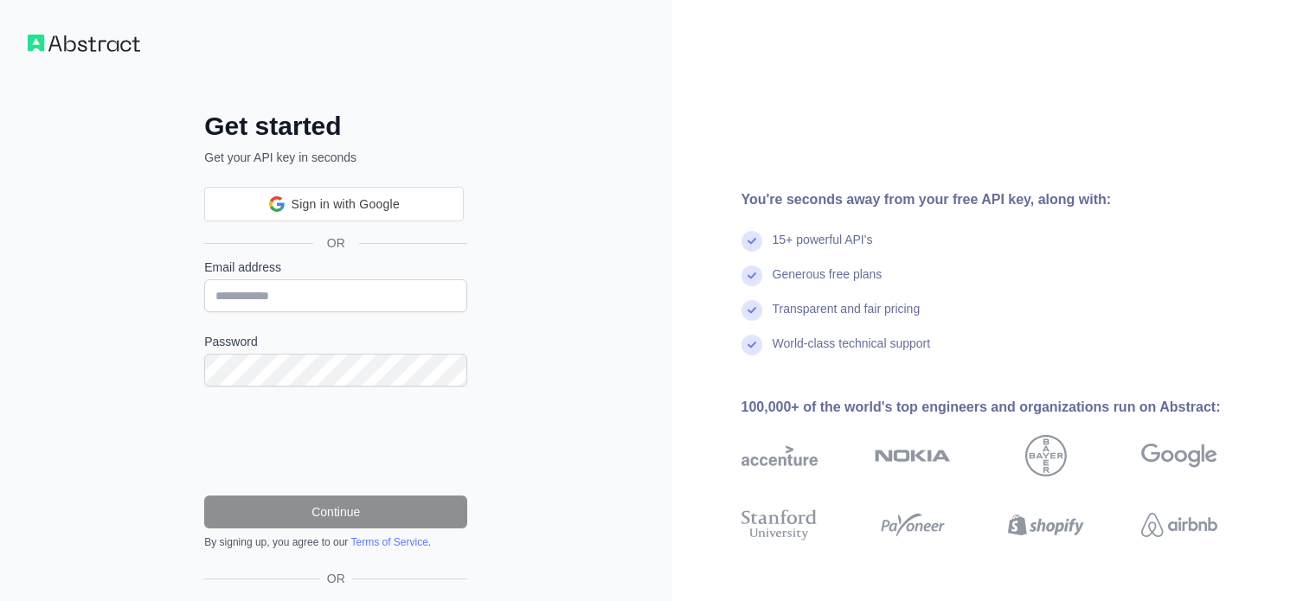  I want to click on img: bayer, so click(1046, 456).